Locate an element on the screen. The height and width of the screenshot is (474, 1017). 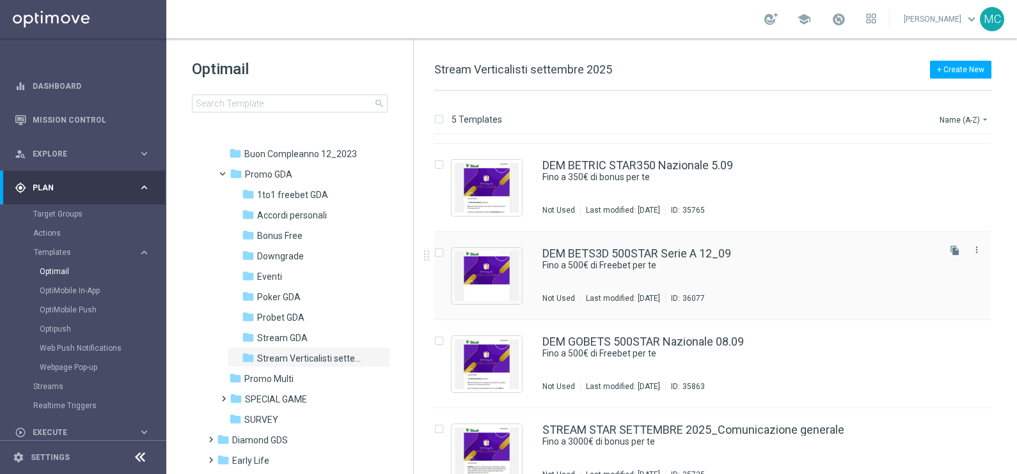
span: SPECIAL GAME is located at coordinates (276, 400).